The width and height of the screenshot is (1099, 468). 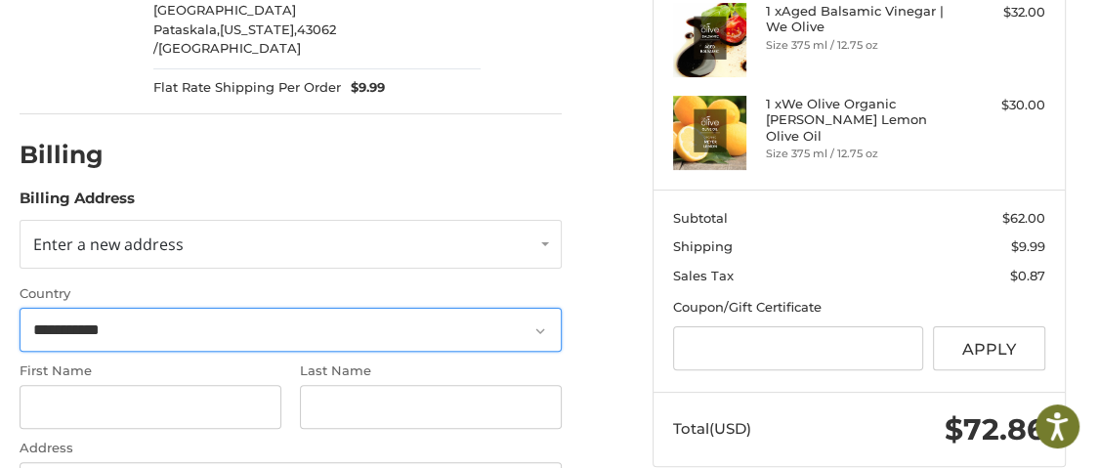 What do you see at coordinates (856, 19) in the screenshot?
I see `h4: 1 x Aged Balsamic Vinegar | We Olive` at bounding box center [856, 19].